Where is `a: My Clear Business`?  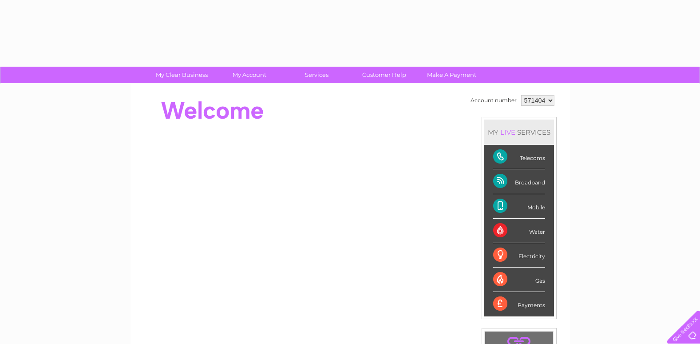 a: My Clear Business is located at coordinates (182, 75).